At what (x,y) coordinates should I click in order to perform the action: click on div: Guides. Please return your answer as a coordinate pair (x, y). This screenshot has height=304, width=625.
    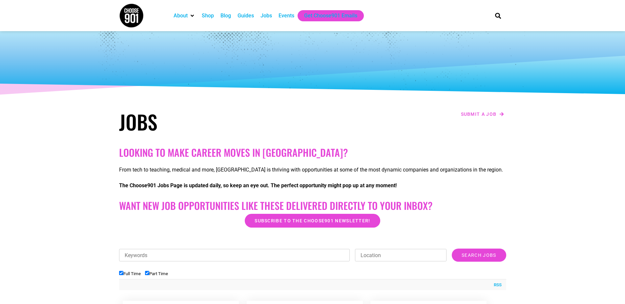
    Looking at the image, I should click on (246, 16).